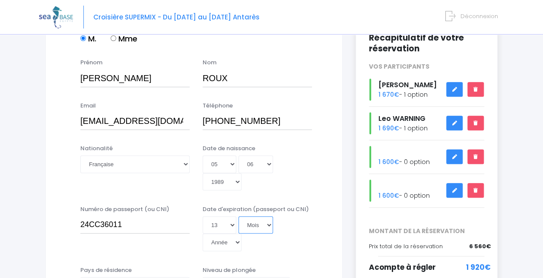 Image resolution: width=543 pixels, height=278 pixels. What do you see at coordinates (125, 209) in the screenshot?
I see `label: Numéro de passeport (ou CNI)` at bounding box center [125, 209].